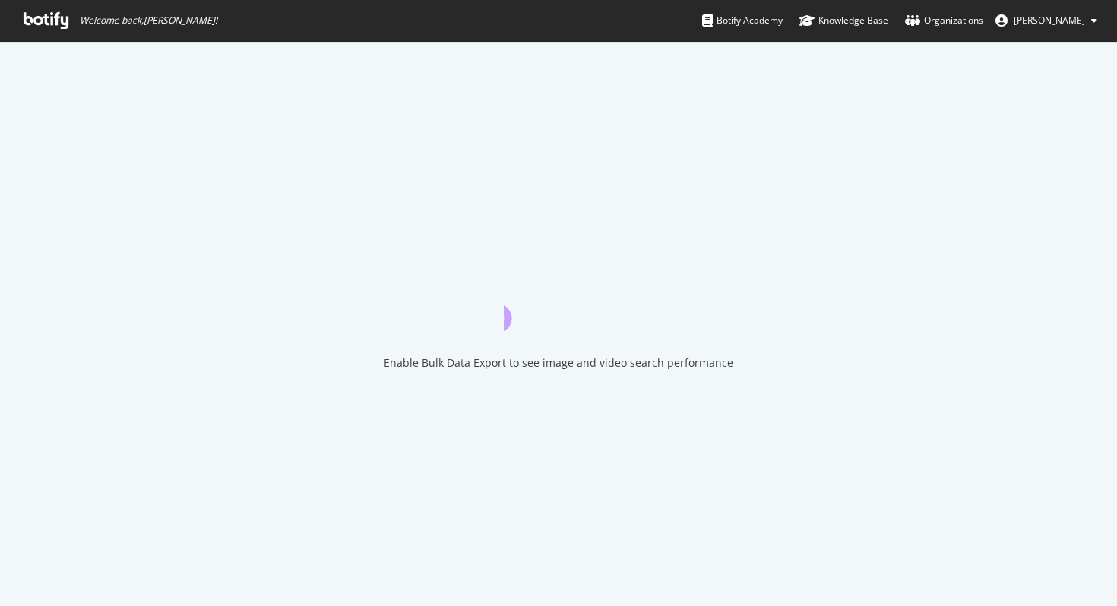 The height and width of the screenshot is (606, 1117). I want to click on div: Organizations, so click(944, 21).